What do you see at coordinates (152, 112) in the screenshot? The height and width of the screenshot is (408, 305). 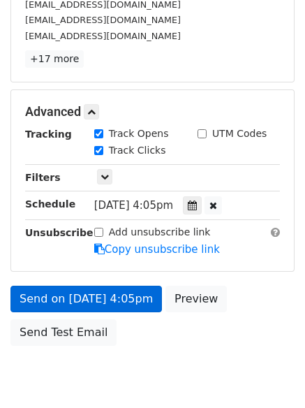 I see `h5: Advanced` at bounding box center [152, 112].